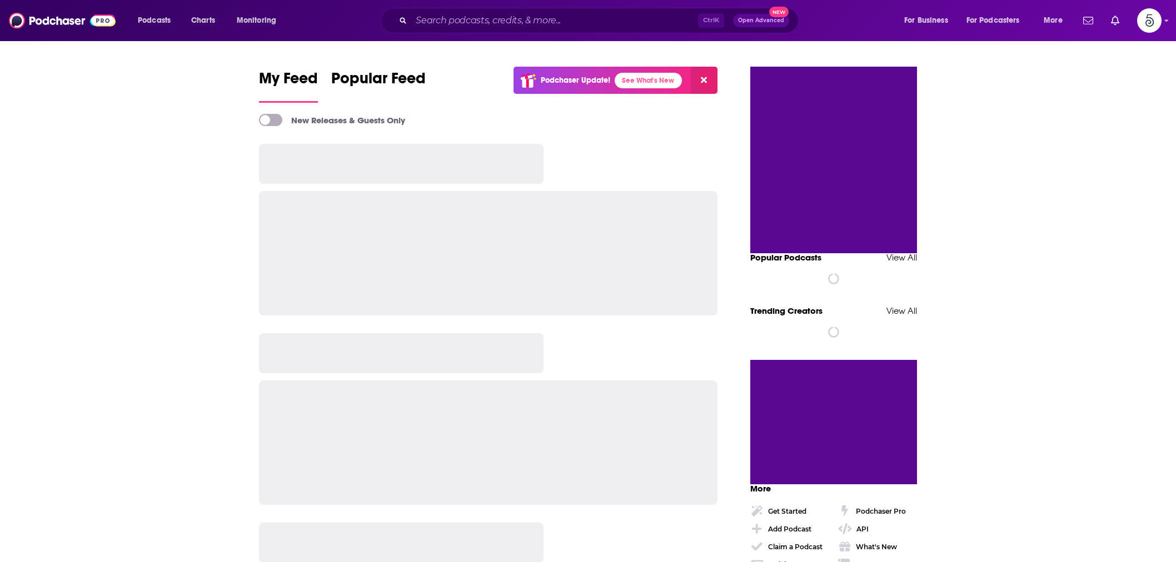  Describe the element at coordinates (378, 82) in the screenshot. I see `span: Popular Feed` at that location.